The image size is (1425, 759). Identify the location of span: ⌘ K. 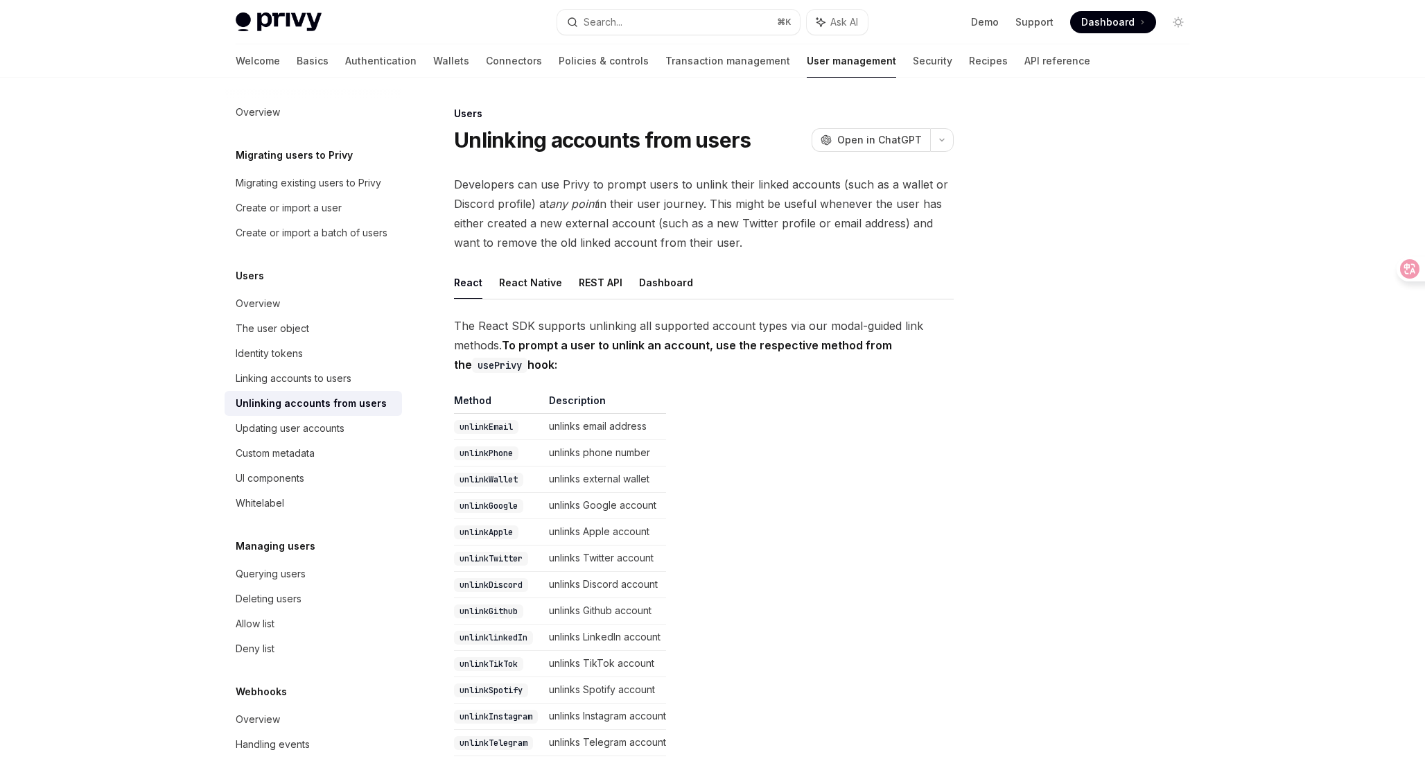
(784, 22).